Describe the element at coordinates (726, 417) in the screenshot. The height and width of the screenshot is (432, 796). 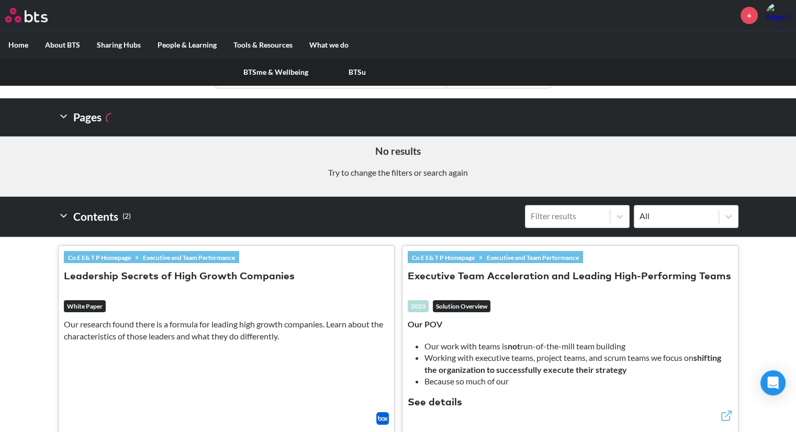
I see `a: External link` at that location.